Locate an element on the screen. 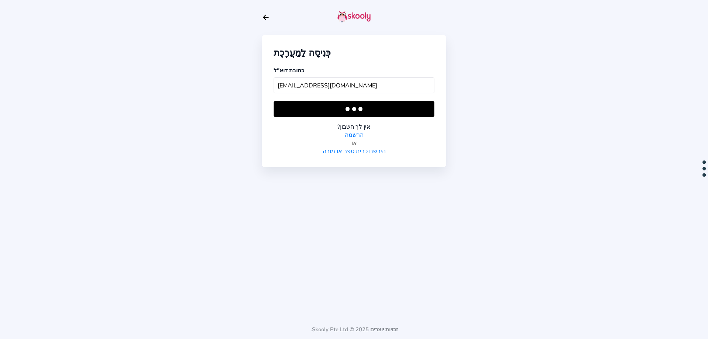 The width and height of the screenshot is (708, 339). font: אין לך חשבון? is located at coordinates (354, 127).